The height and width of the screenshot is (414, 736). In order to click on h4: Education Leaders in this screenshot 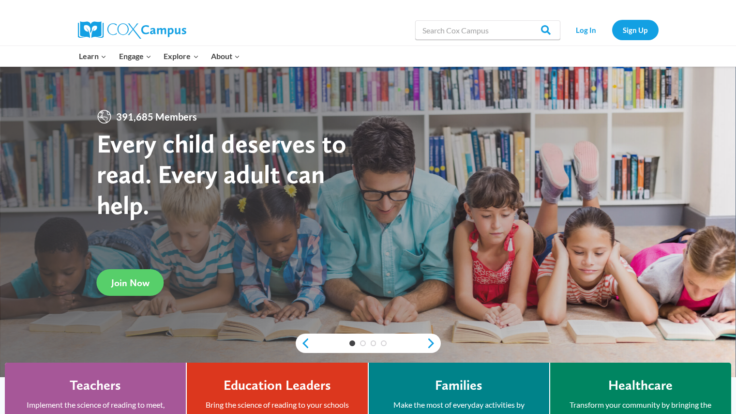, I will do `click(277, 385)`.